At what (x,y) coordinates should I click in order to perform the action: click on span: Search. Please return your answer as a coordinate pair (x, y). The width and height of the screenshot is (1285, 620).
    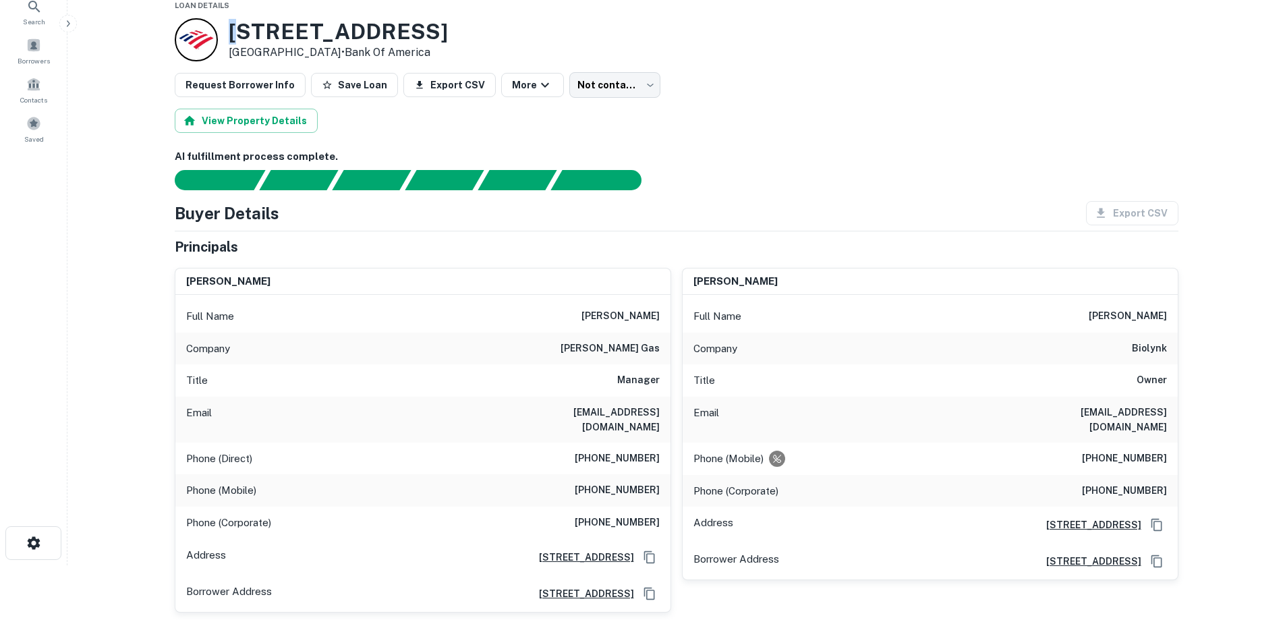
    Looking at the image, I should click on (34, 22).